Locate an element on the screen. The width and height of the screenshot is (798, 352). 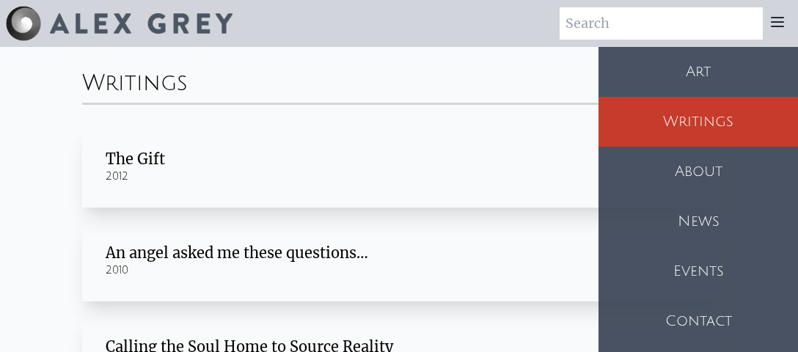
a: Writings is located at coordinates (698, 122).